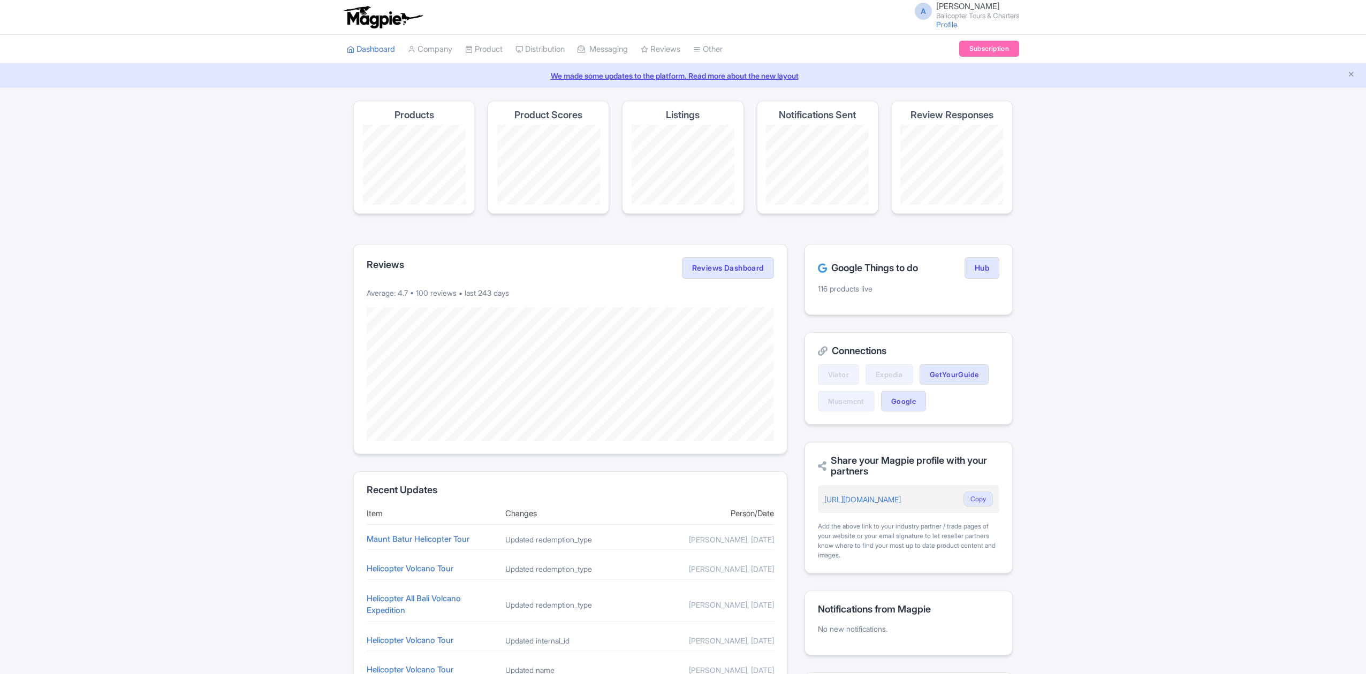 Image resolution: width=1366 pixels, height=674 pixels. I want to click on p: No new notifications., so click(908, 629).